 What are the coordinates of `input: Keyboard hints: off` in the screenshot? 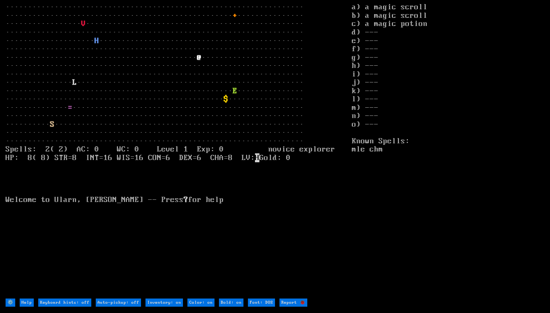 It's located at (65, 302).